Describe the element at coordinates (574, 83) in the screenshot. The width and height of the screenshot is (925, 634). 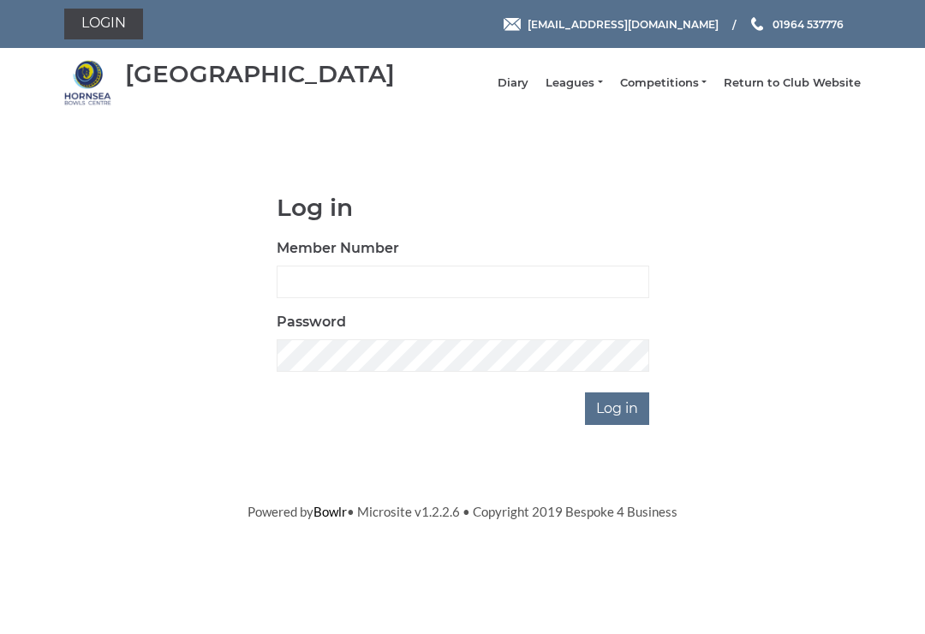
I see `a: Leagues` at that location.